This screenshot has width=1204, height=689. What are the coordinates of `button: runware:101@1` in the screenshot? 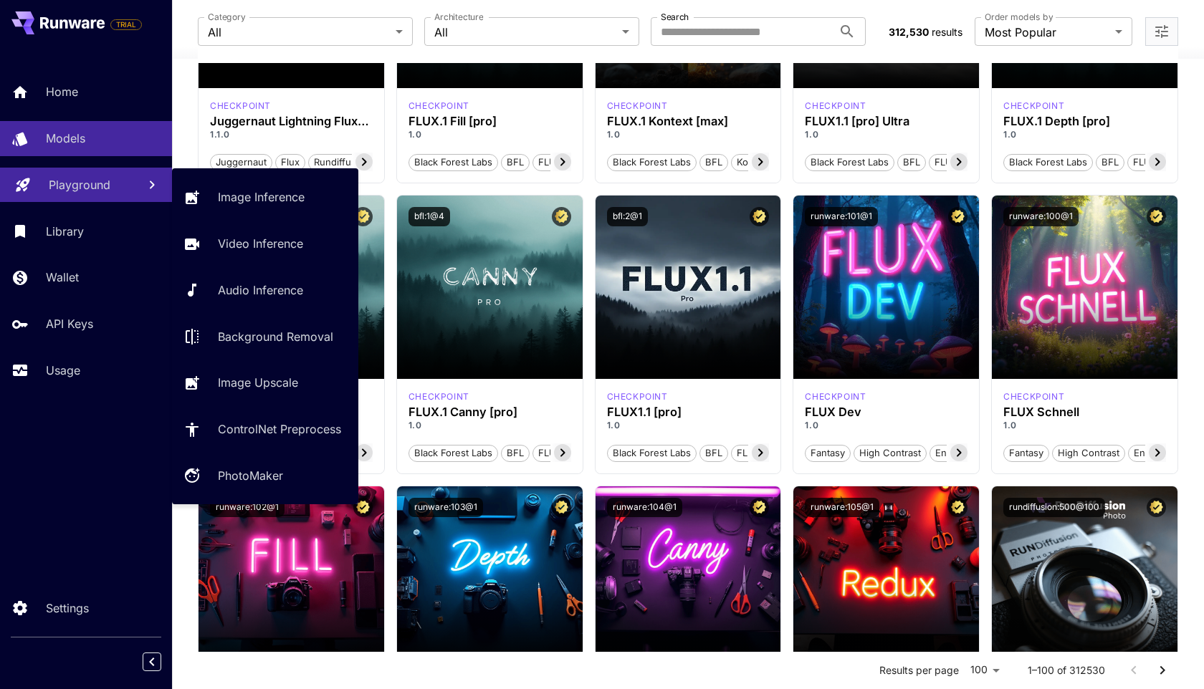 It's located at (841, 216).